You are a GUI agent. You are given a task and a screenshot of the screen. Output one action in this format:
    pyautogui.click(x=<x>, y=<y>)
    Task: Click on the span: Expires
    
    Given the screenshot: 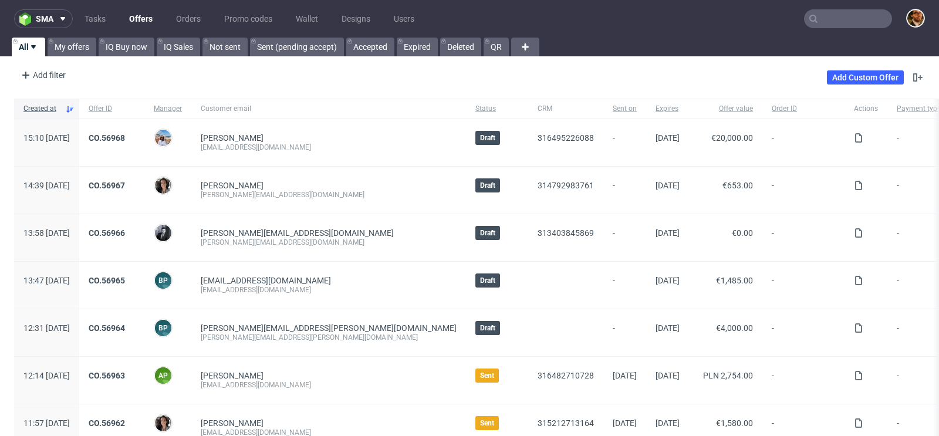 What is the action you would take?
    pyautogui.click(x=667, y=109)
    